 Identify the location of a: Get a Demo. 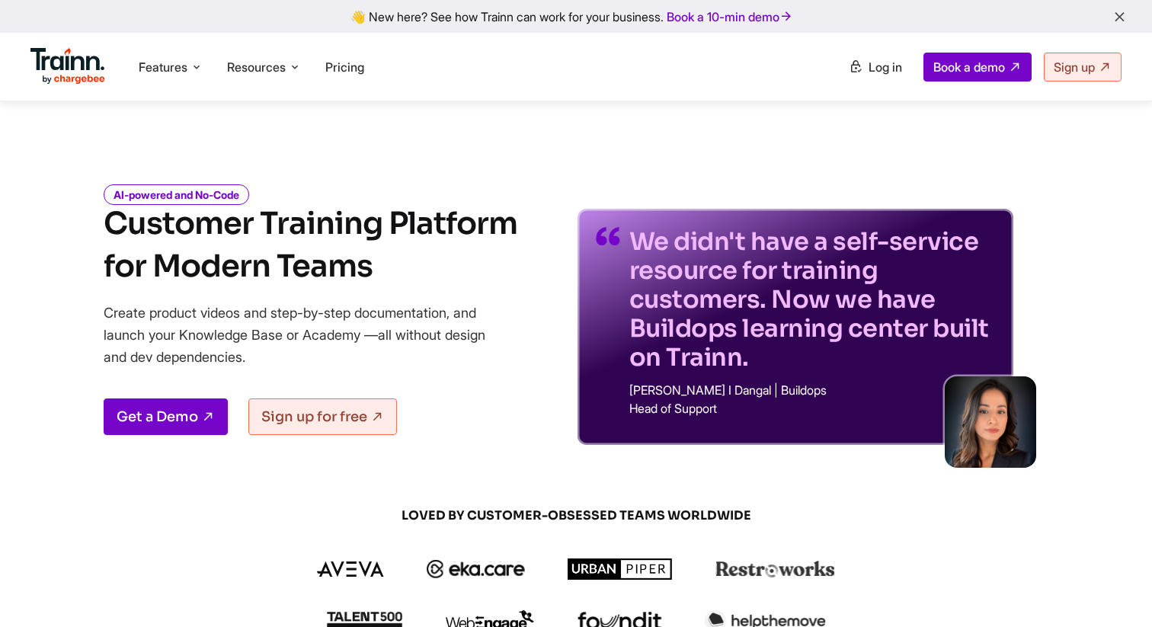
(165, 417).